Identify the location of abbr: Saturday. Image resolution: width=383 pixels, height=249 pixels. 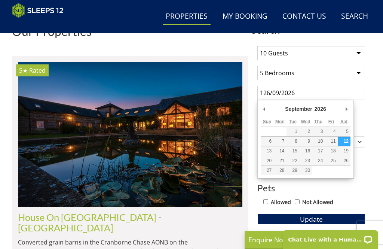
(344, 121).